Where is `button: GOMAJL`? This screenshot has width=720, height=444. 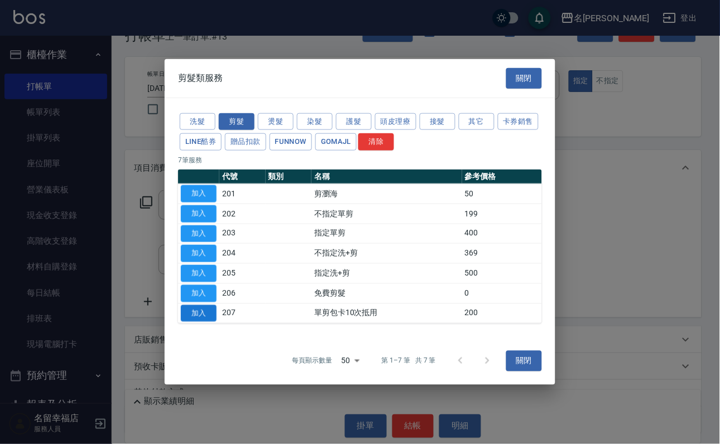 button: GOMAJL is located at coordinates (336, 142).